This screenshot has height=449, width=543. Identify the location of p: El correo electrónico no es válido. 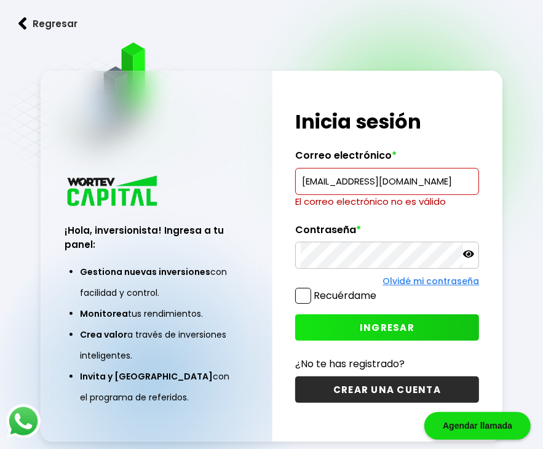
(387, 202).